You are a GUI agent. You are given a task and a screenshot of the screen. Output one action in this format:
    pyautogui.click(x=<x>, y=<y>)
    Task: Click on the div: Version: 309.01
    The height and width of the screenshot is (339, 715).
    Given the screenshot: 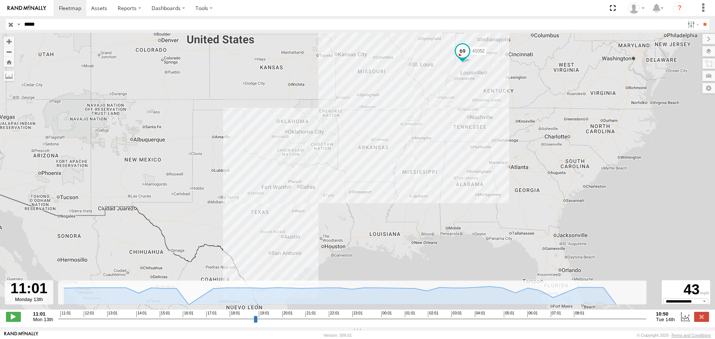 What is the action you would take?
    pyautogui.click(x=338, y=335)
    